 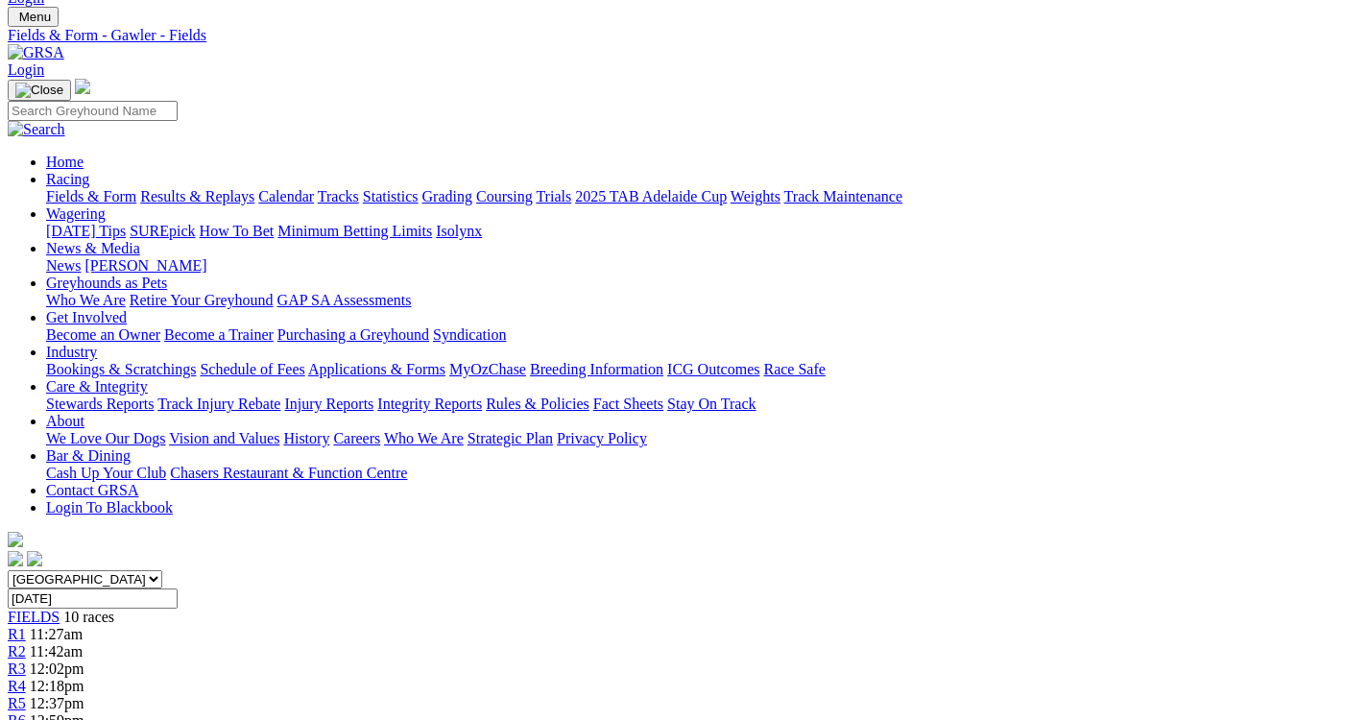 What do you see at coordinates (354, 230) in the screenshot?
I see `a: Minimum Betting Limits` at bounding box center [354, 230].